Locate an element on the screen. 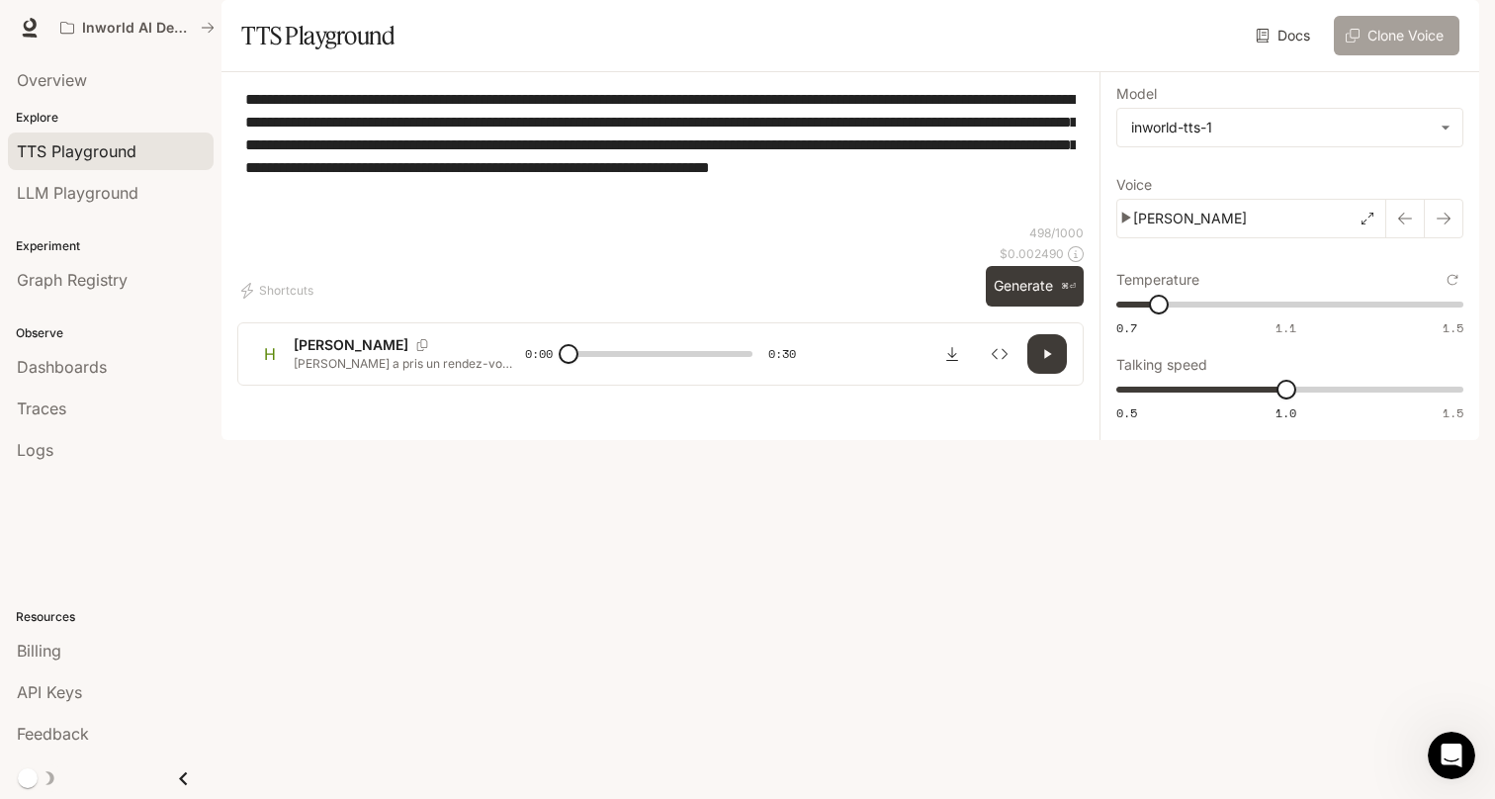 The image size is (1495, 799). div: H is located at coordinates (270, 354).